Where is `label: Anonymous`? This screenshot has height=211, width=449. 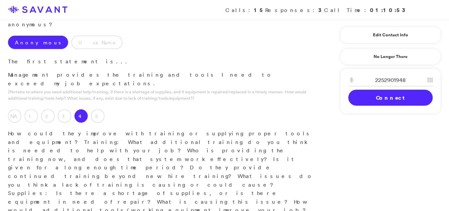 label: Anonymous is located at coordinates (38, 42).